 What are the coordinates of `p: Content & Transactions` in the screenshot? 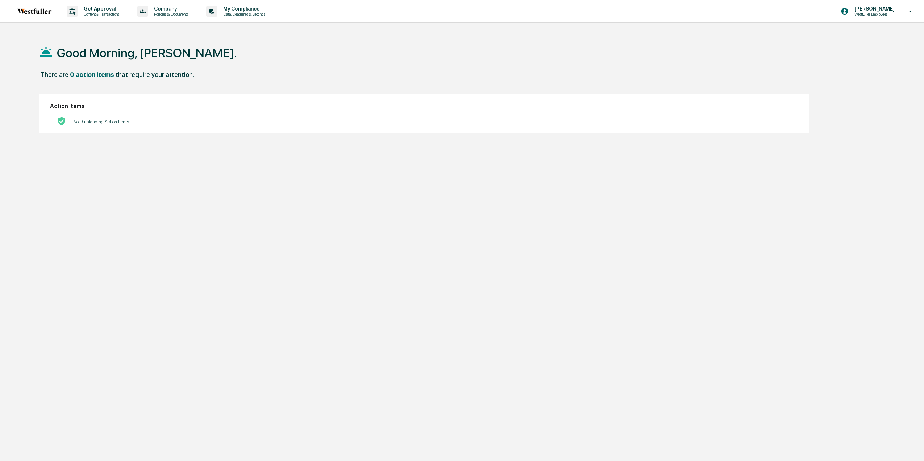 It's located at (100, 14).